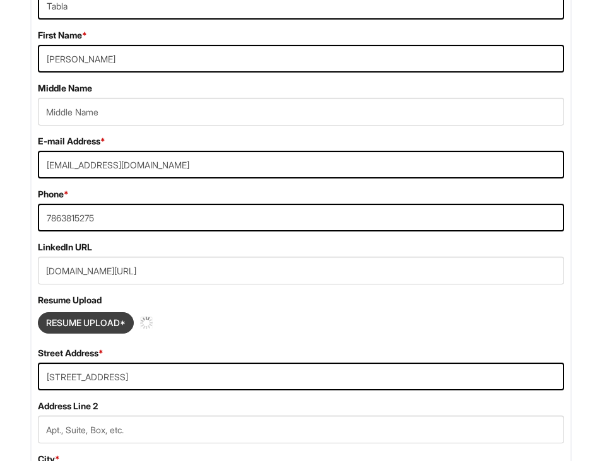  What do you see at coordinates (301, 165) in the screenshot?
I see `input: E-mail Address` at bounding box center [301, 165].